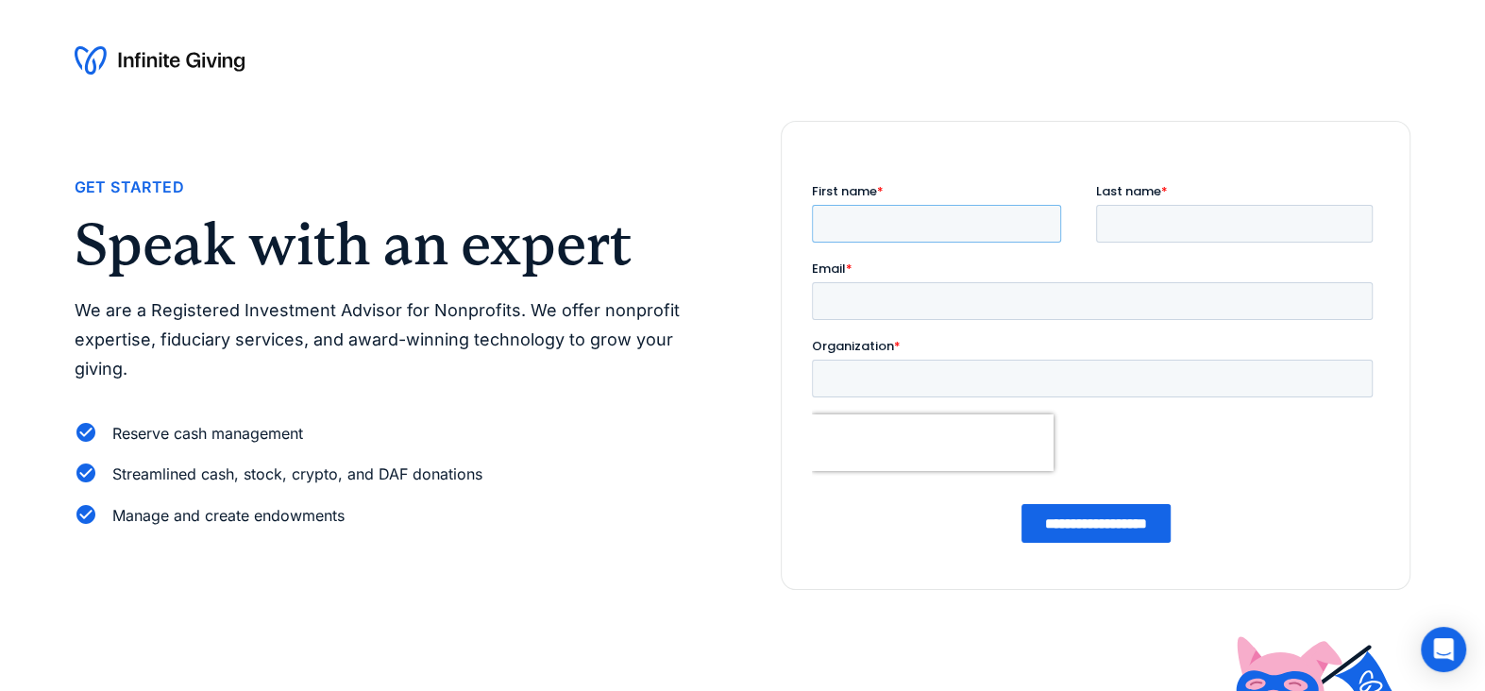 This screenshot has height=691, width=1485. I want to click on div: Reserve cash management, so click(208, 433).